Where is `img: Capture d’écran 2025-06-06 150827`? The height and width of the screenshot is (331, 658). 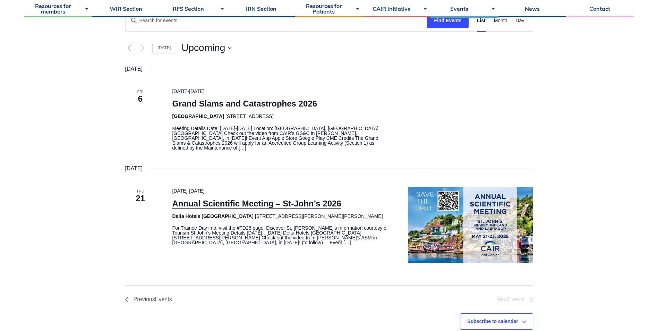 img: Capture d’écran 2025-06-06 150827 is located at coordinates (470, 225).